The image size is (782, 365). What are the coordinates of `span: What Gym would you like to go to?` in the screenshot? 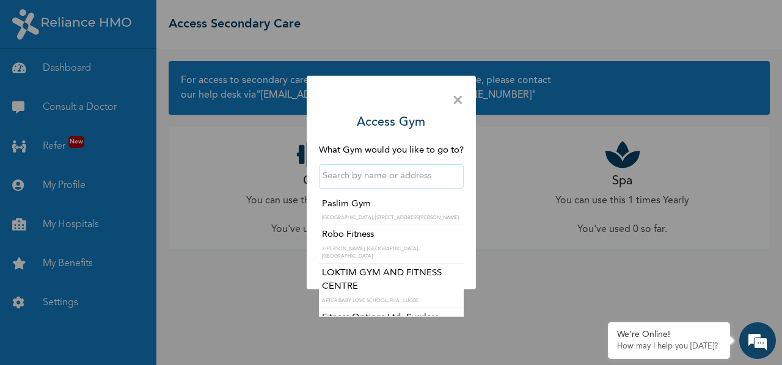 It's located at (391, 150).